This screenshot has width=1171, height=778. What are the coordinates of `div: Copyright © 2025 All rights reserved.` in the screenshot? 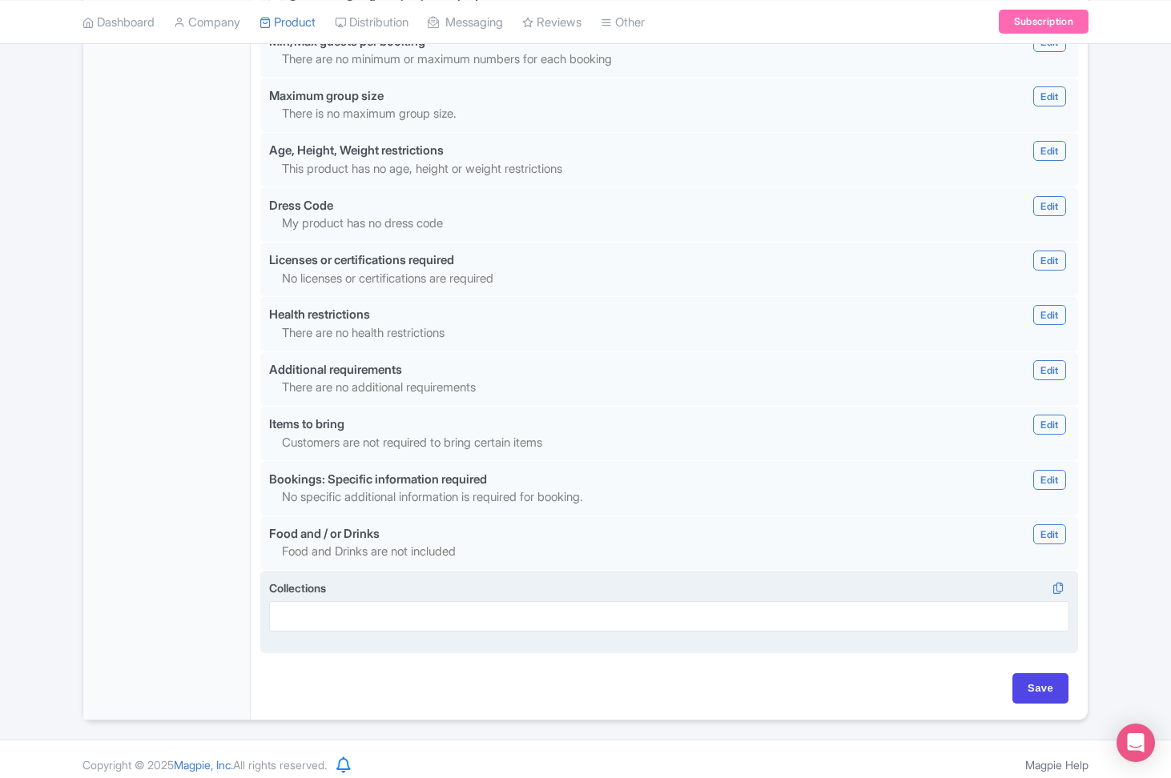 It's located at (204, 765).